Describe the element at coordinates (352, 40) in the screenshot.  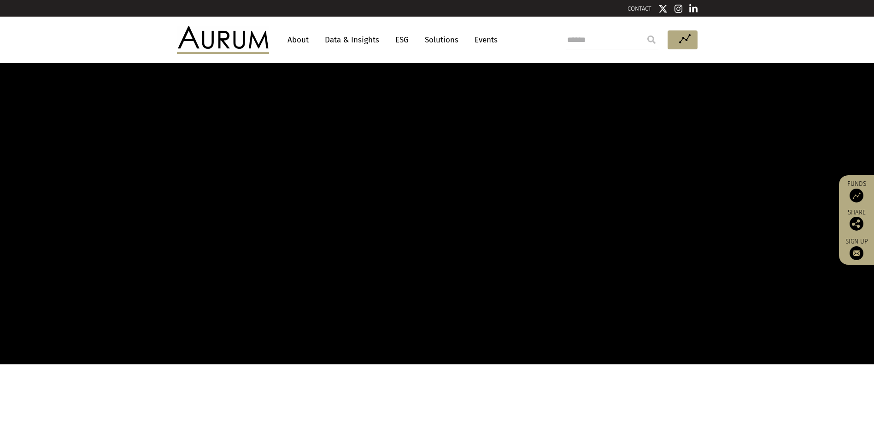
I see `a: Data & Insights` at that location.